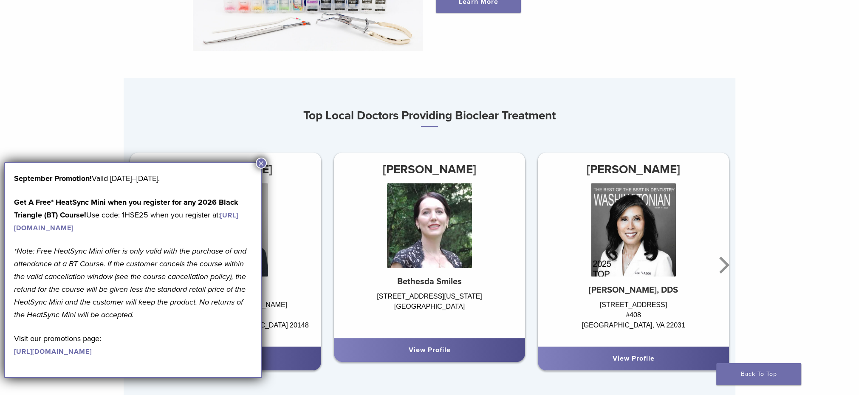 The width and height of the screenshot is (859, 395). Describe the element at coordinates (126, 209) in the screenshot. I see `strong: Get A Free* HeatSync Mini when you register for any 2026 Black Triangle (BT) Course!` at that location.